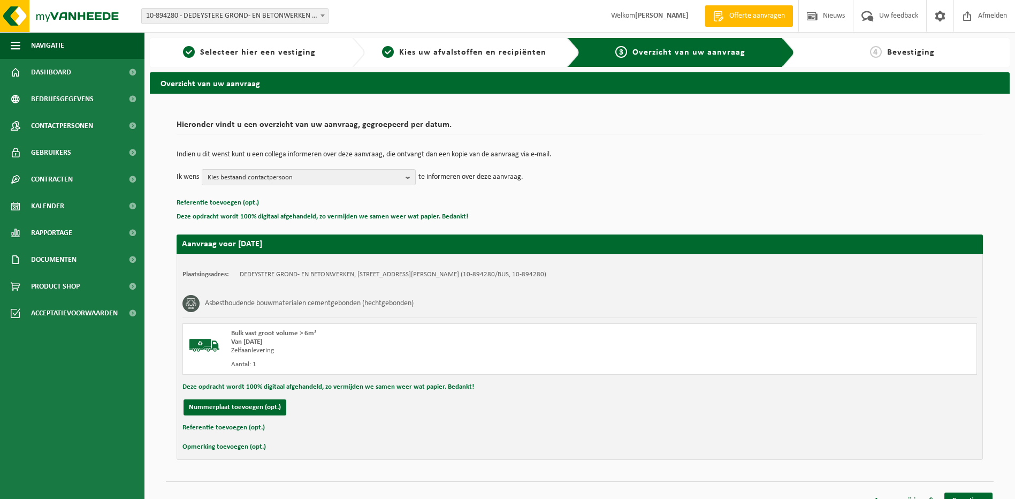 Image resolution: width=1015 pixels, height=499 pixels. Describe the element at coordinates (205, 274) in the screenshot. I see `strong: Plaatsingsadres:` at that location.